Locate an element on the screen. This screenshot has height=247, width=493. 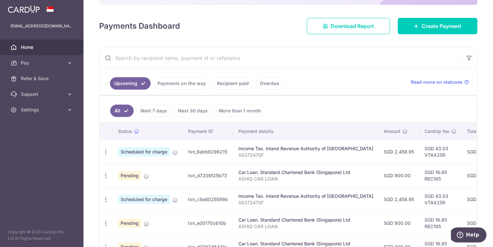
span: Help is located at coordinates (22, 8).